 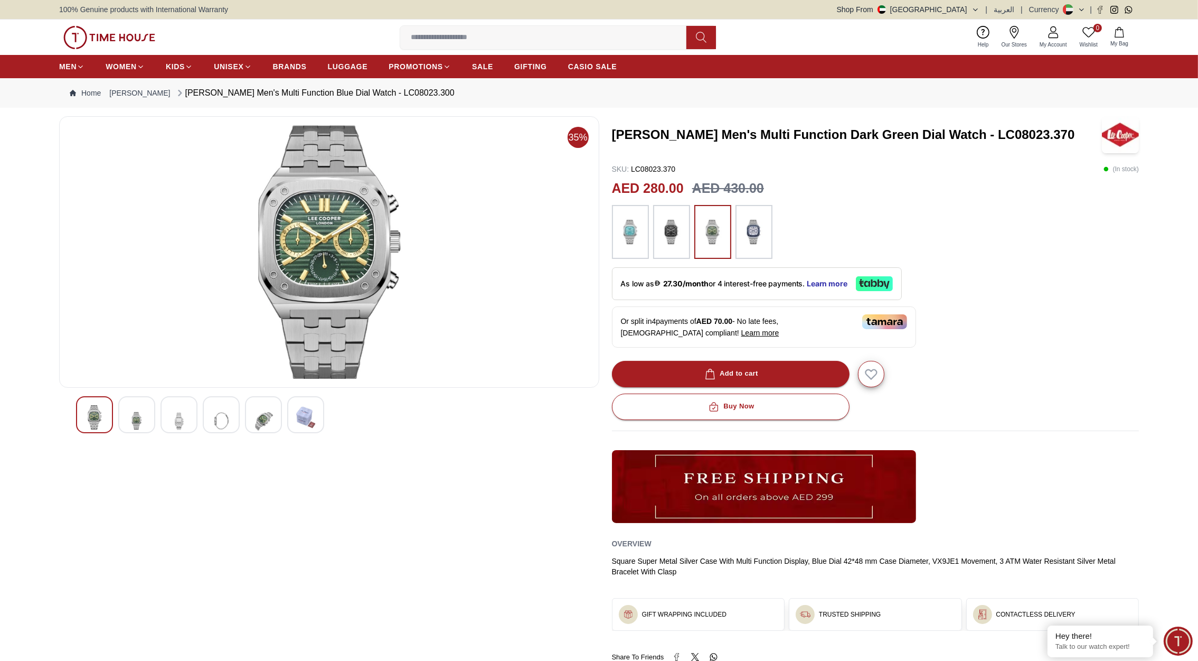 What do you see at coordinates (1120, 37) in the screenshot?
I see `button: My Bag` at bounding box center [1120, 37].